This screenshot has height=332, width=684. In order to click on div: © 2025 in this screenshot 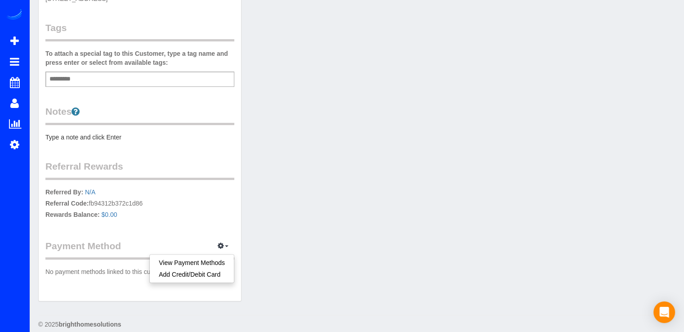, I will do `click(357, 324)`.